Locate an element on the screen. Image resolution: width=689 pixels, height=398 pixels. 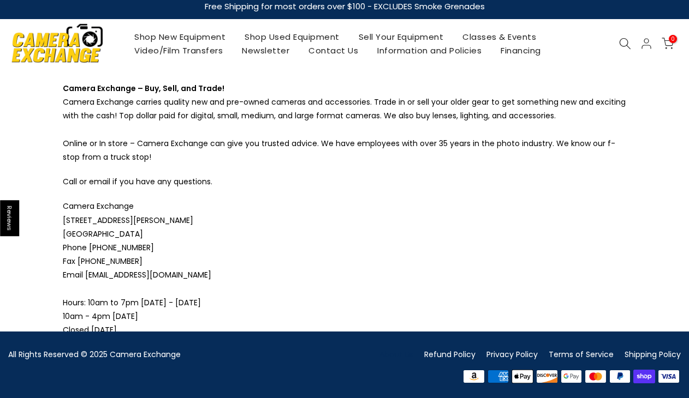
b: Camera Exchange – Buy, Sell, and Trade! is located at coordinates (143, 88).